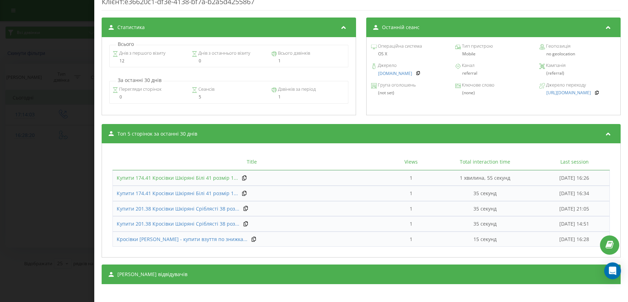  I want to click on span: Кампанія, so click(555, 66).